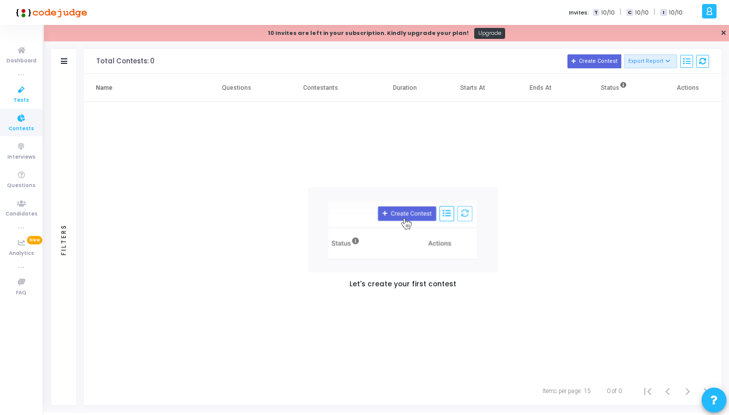 The width and height of the screenshot is (729, 415). Describe the element at coordinates (34, 240) in the screenshot. I see `span: New` at that location.